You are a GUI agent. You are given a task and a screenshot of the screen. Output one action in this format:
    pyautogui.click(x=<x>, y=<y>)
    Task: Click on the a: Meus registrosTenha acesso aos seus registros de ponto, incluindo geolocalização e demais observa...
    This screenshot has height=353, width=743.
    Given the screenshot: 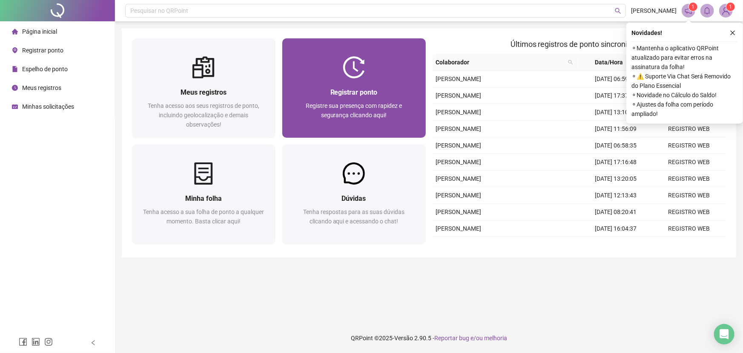 What is the action you would take?
    pyautogui.click(x=204, y=88)
    